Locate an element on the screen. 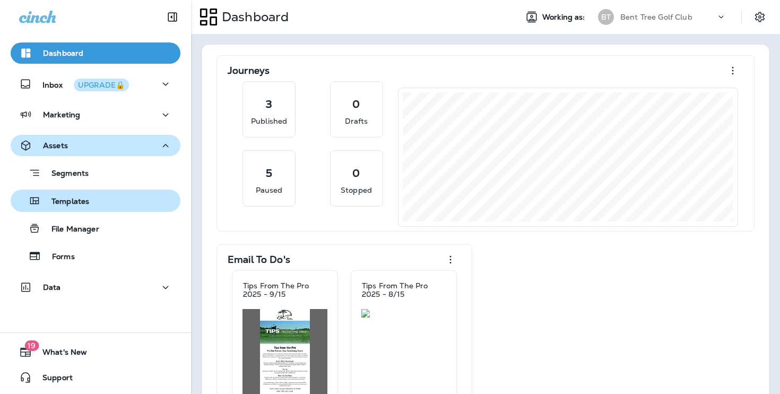 This screenshot has height=394, width=780. img: 5515241e-c7b7-451a-b902-3fa316275e3d.jpg is located at coordinates (404, 313).